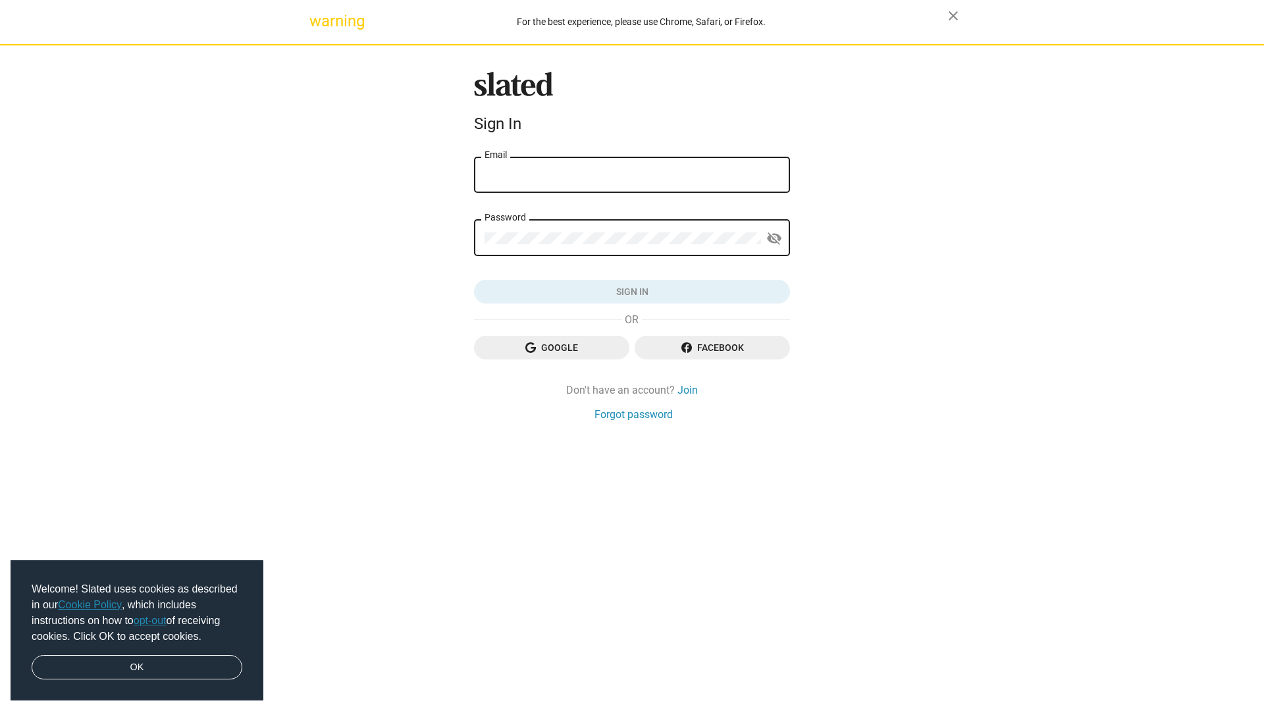  Describe the element at coordinates (641, 22) in the screenshot. I see `div: For the best experience, please use Chrome, Safari, or Firefox.` at that location.